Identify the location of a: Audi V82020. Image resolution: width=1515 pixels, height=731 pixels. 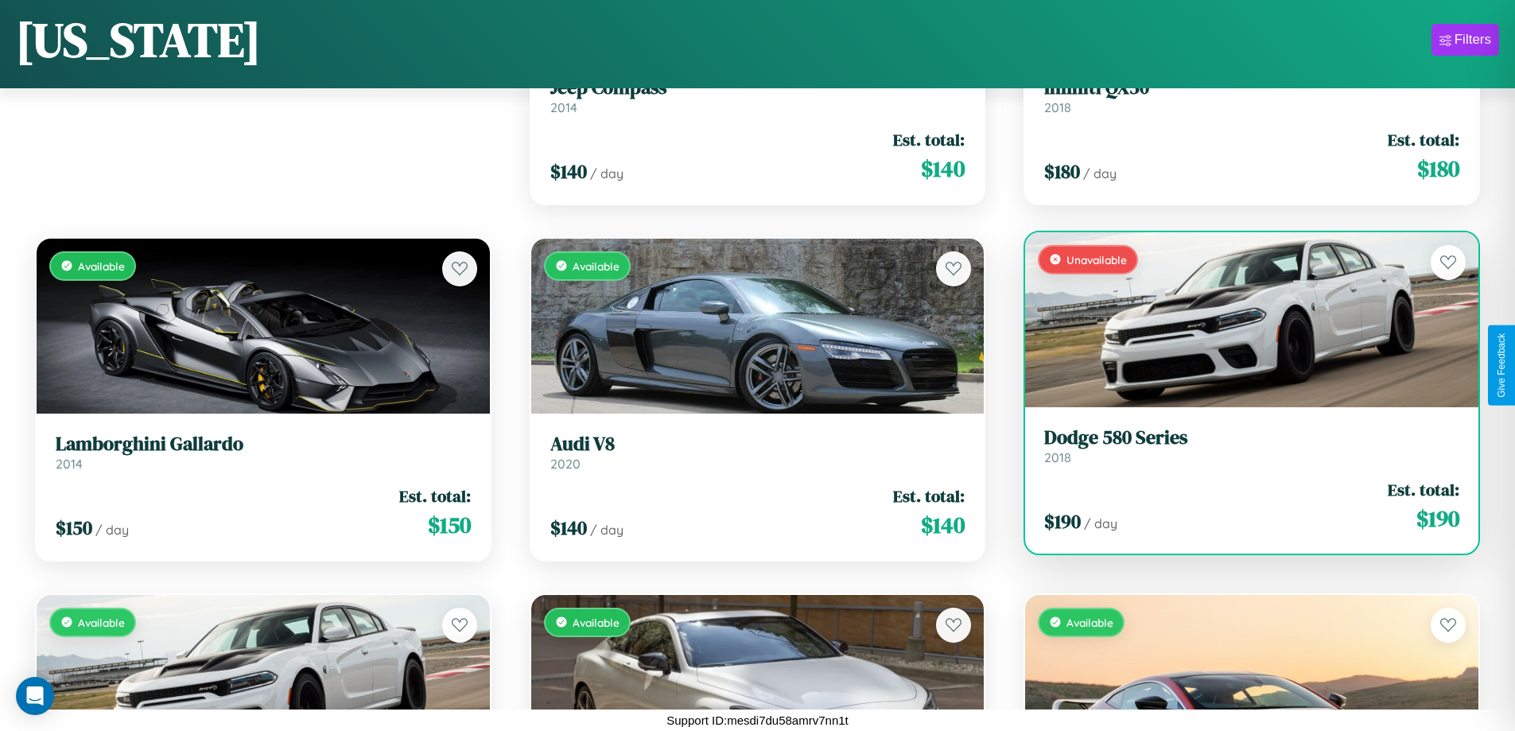
(758, 452).